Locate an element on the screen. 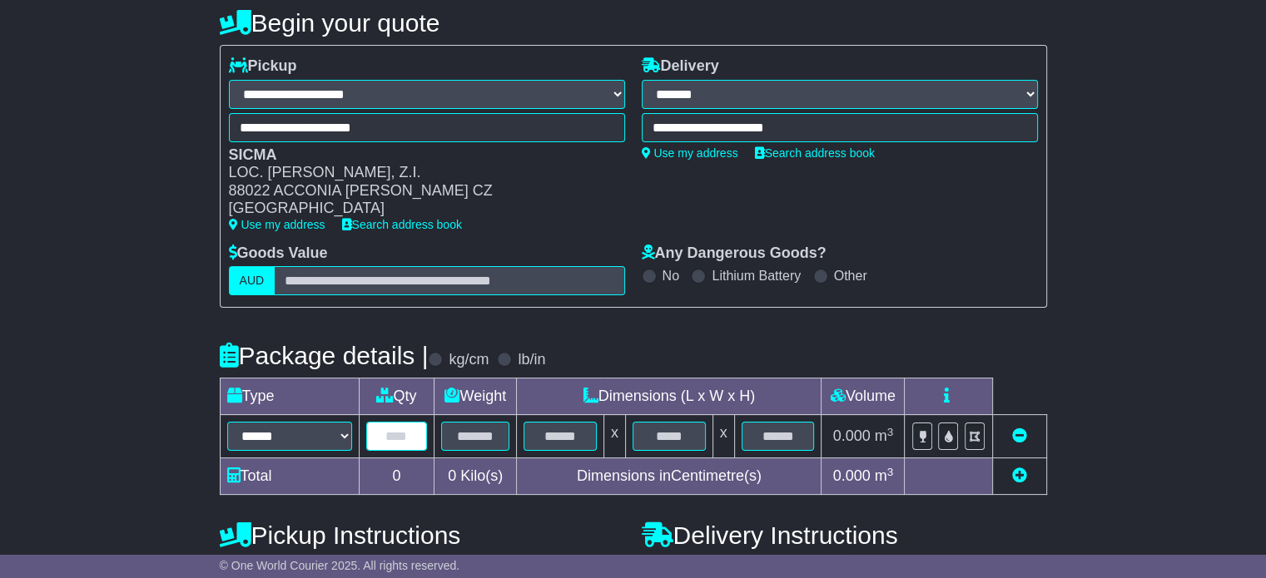 This screenshot has width=1266, height=578. a: Add new item is located at coordinates (1019, 476).